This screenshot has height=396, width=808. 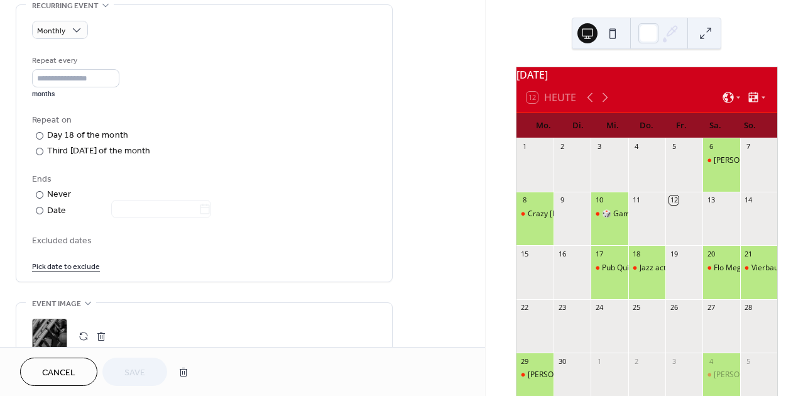 I want to click on div: 21, so click(x=748, y=253).